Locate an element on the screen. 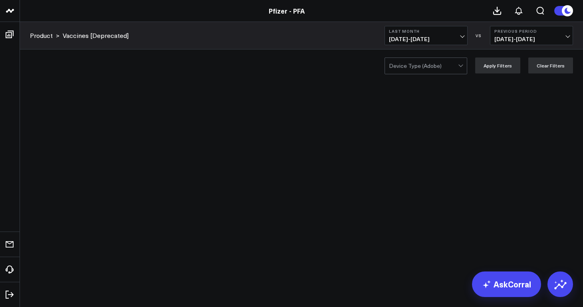 The height and width of the screenshot is (307, 583). a: Pfizer - PFA is located at coordinates (287, 11).